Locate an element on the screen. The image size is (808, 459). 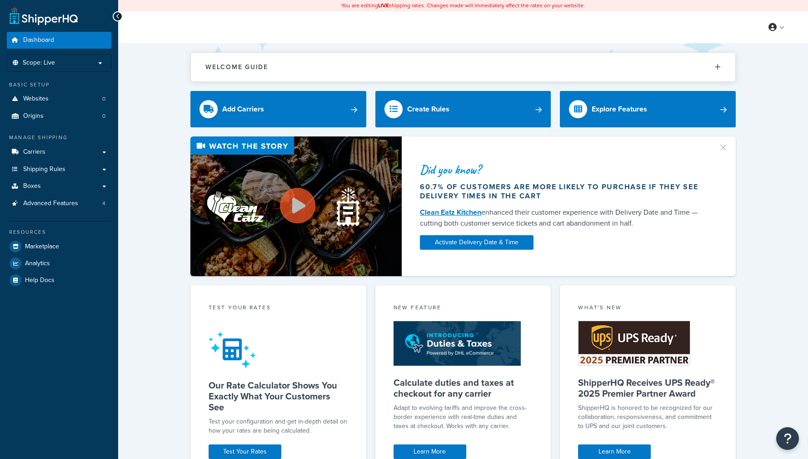
div: What's New is located at coordinates (648, 308).